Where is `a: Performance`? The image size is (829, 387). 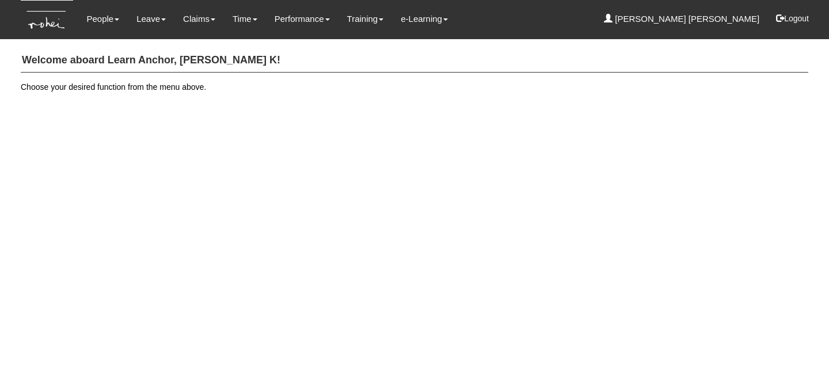
a: Performance is located at coordinates (302, 19).